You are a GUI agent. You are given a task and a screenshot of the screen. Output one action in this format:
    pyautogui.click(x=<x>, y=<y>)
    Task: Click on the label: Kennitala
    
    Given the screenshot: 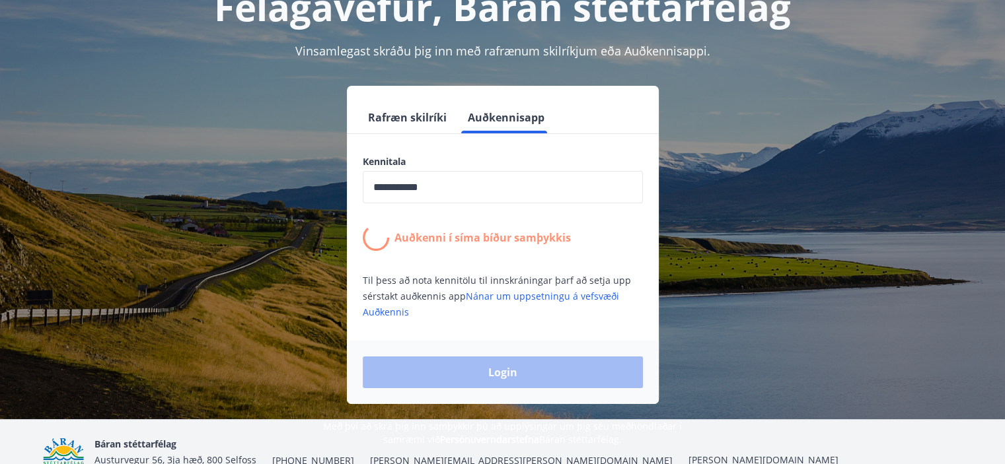 What is the action you would take?
    pyautogui.click(x=503, y=162)
    